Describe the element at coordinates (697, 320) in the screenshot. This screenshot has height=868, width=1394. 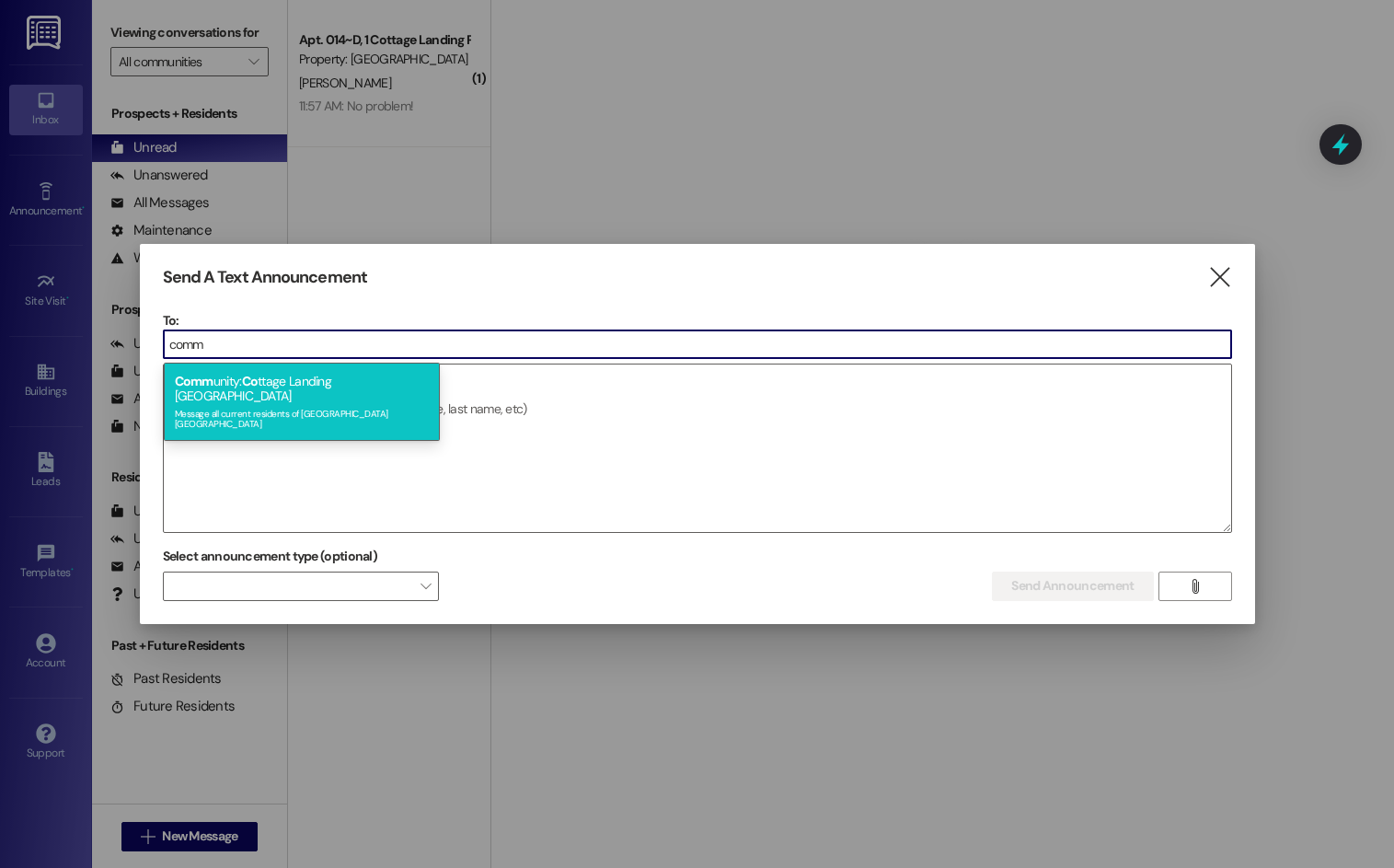
I see `p: To:` at that location.